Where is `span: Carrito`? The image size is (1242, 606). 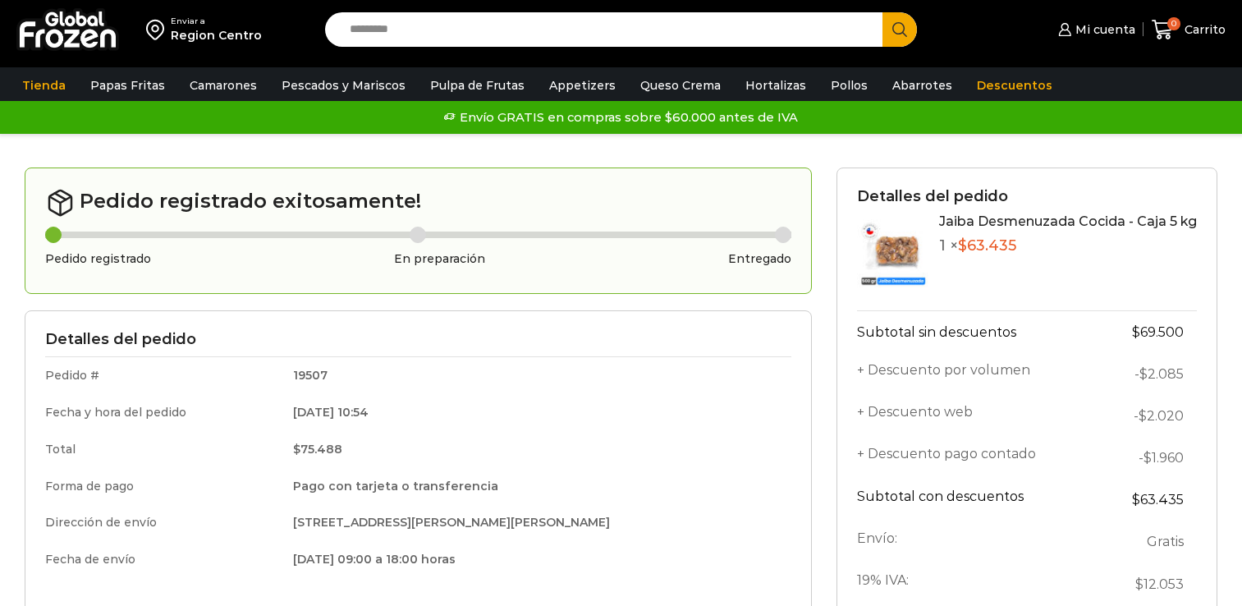
span: Carrito is located at coordinates (1202, 30).